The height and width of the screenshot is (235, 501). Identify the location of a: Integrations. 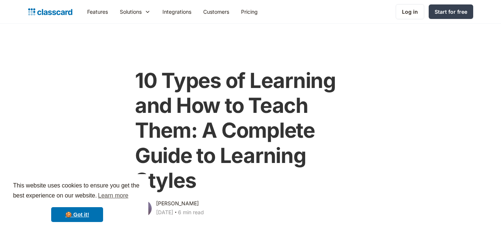
(177, 12).